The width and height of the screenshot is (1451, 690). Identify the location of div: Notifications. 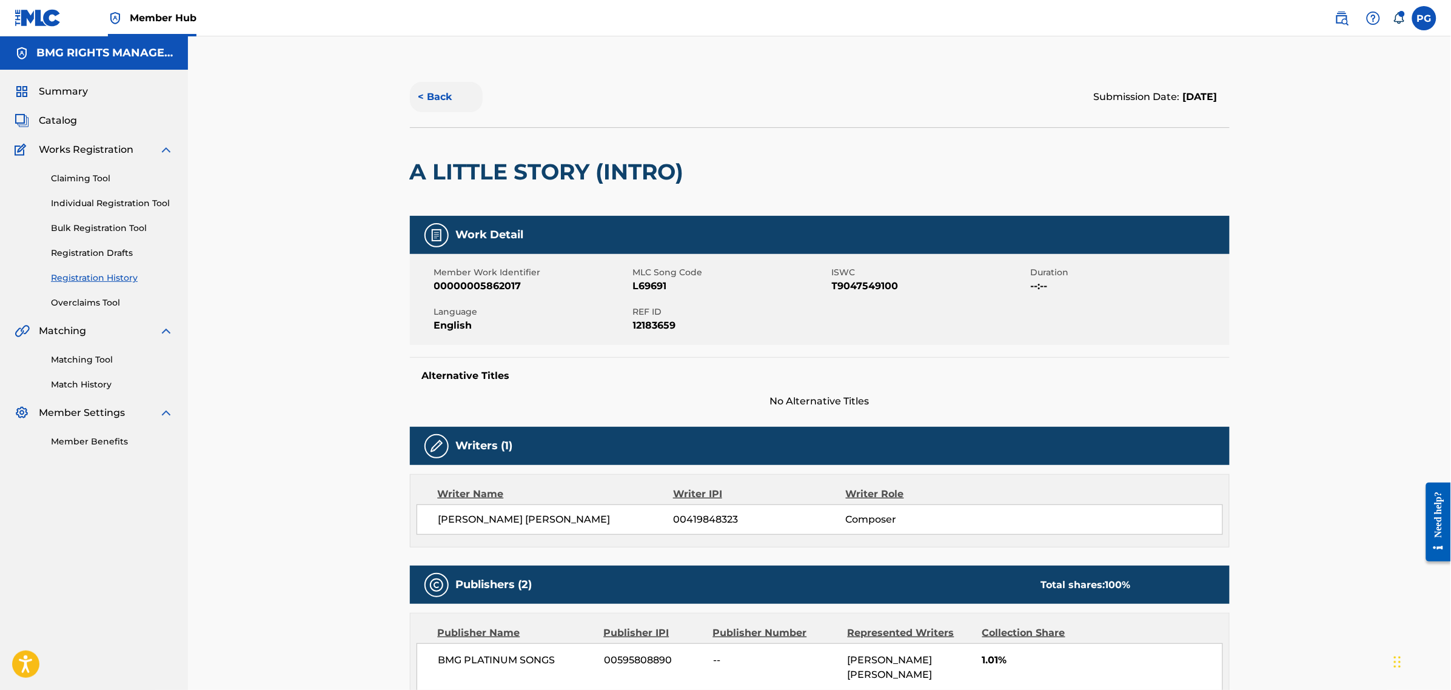
(1399, 18).